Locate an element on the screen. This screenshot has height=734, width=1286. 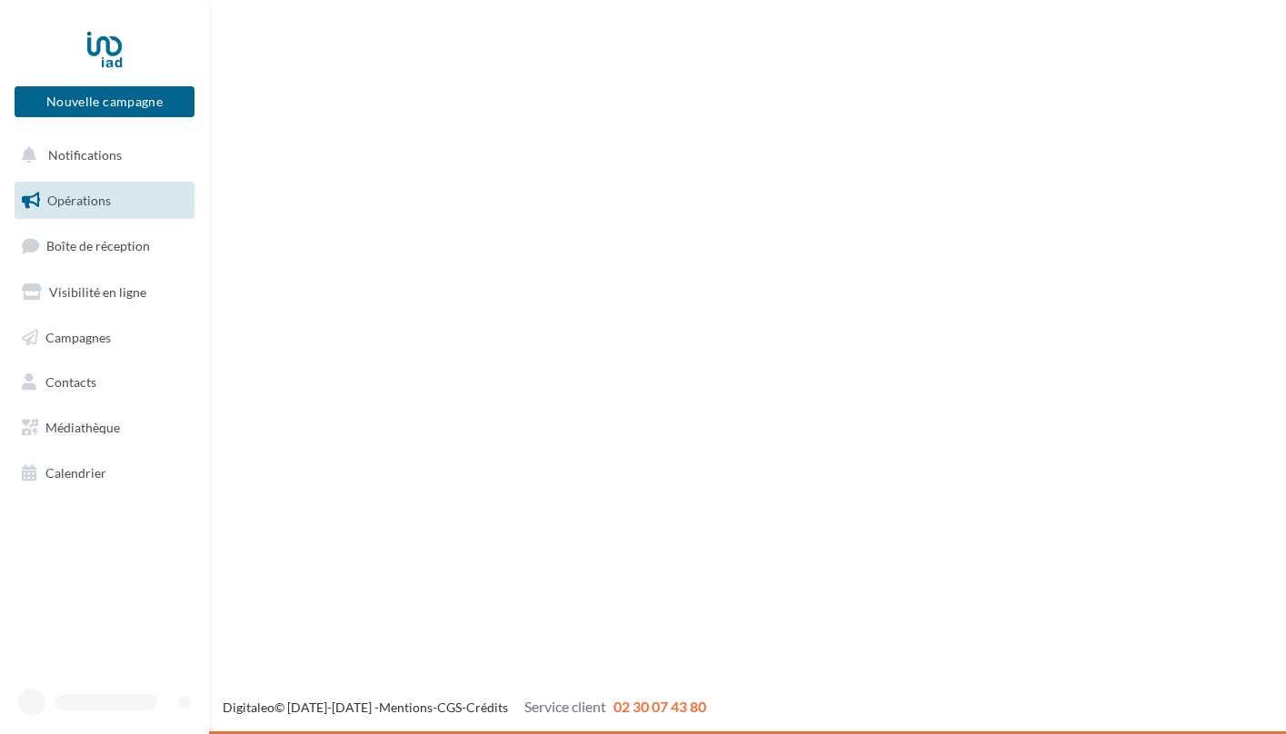
a: Contacts is located at coordinates (104, 382).